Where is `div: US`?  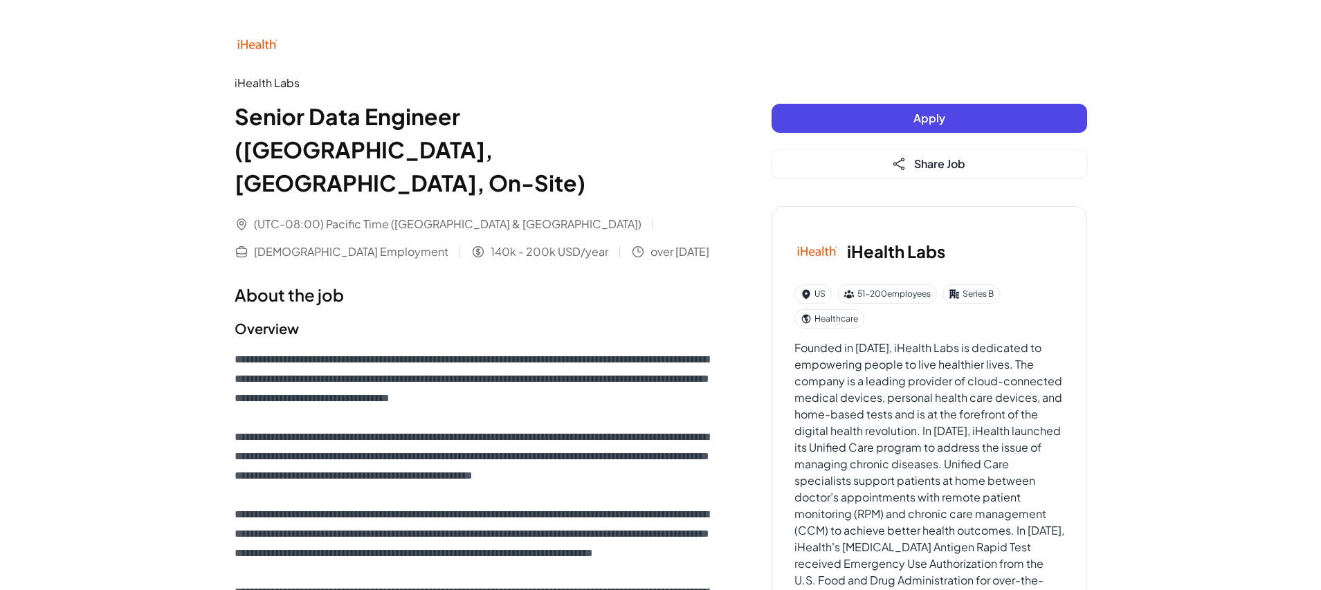
div: US is located at coordinates (813, 294).